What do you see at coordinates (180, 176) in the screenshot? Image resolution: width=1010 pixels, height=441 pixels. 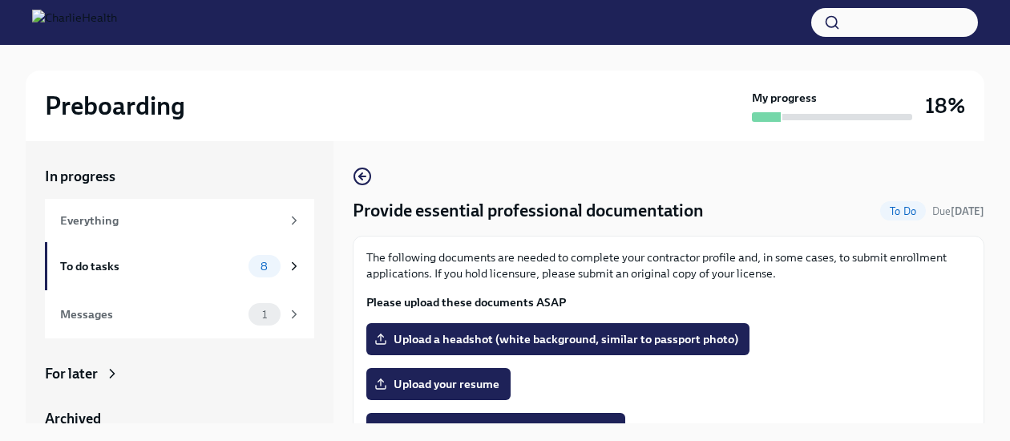 I see `div: In progress` at bounding box center [180, 176].